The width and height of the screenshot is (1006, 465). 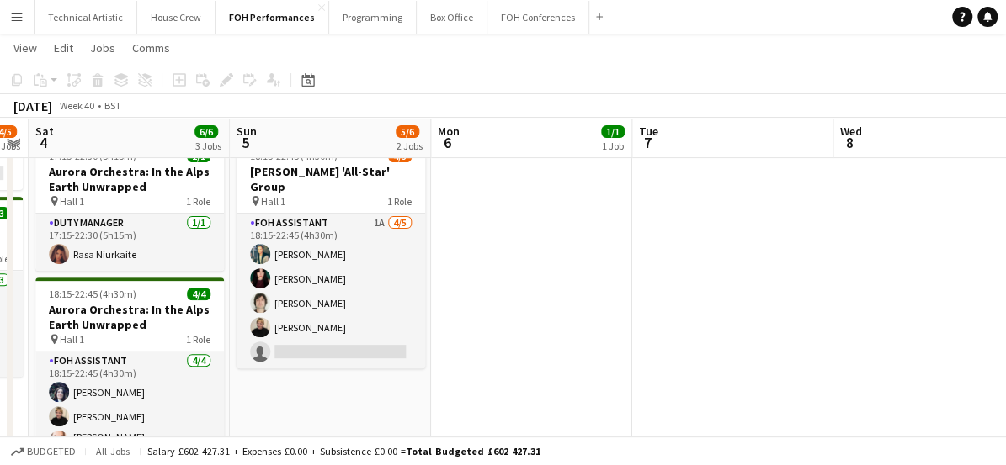 What do you see at coordinates (849, 142) in the screenshot?
I see `span: 8` at bounding box center [849, 142].